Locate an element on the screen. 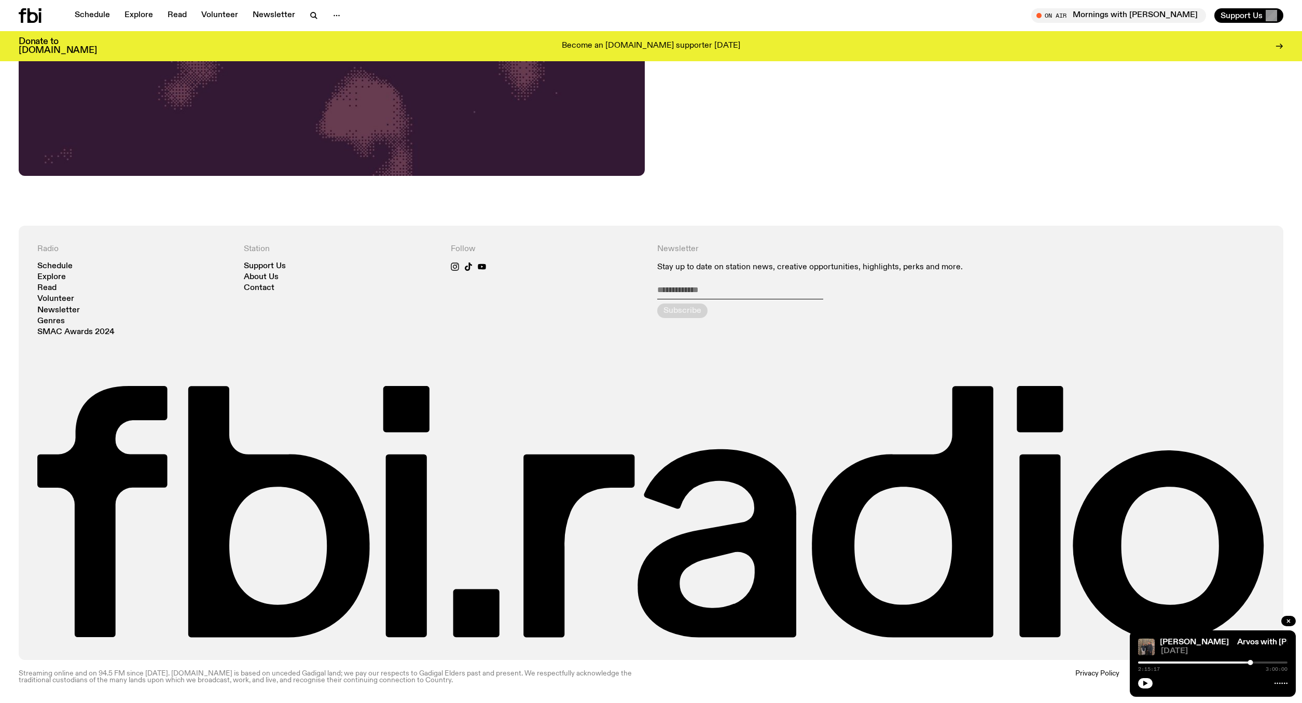  h4: Newsletter is located at coordinates (857, 249).